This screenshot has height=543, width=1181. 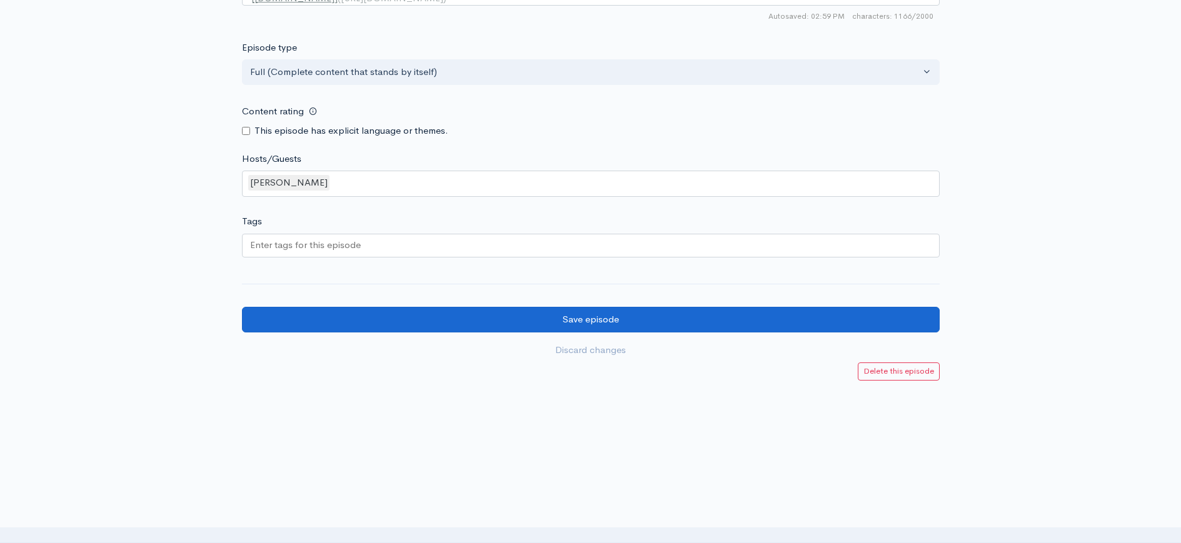 I want to click on label: Episode type, so click(x=269, y=48).